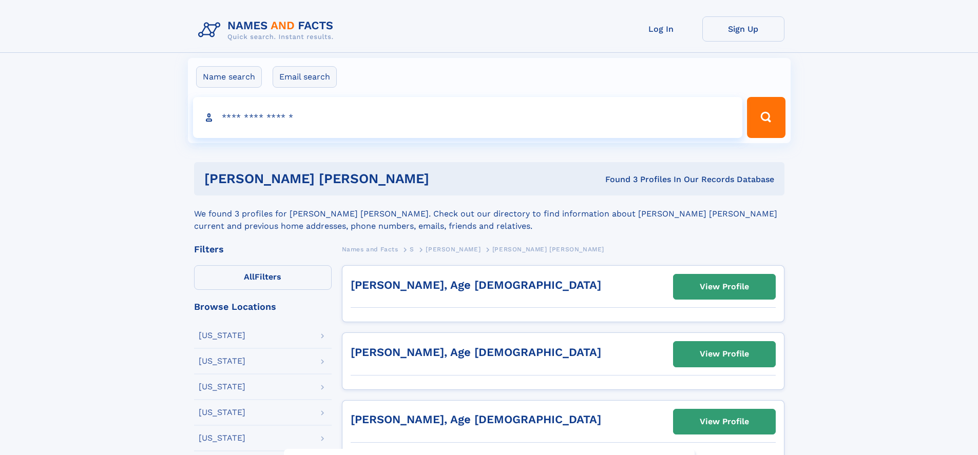 The width and height of the screenshot is (978, 455). What do you see at coordinates (766, 118) in the screenshot?
I see `button: Search Button` at bounding box center [766, 118].